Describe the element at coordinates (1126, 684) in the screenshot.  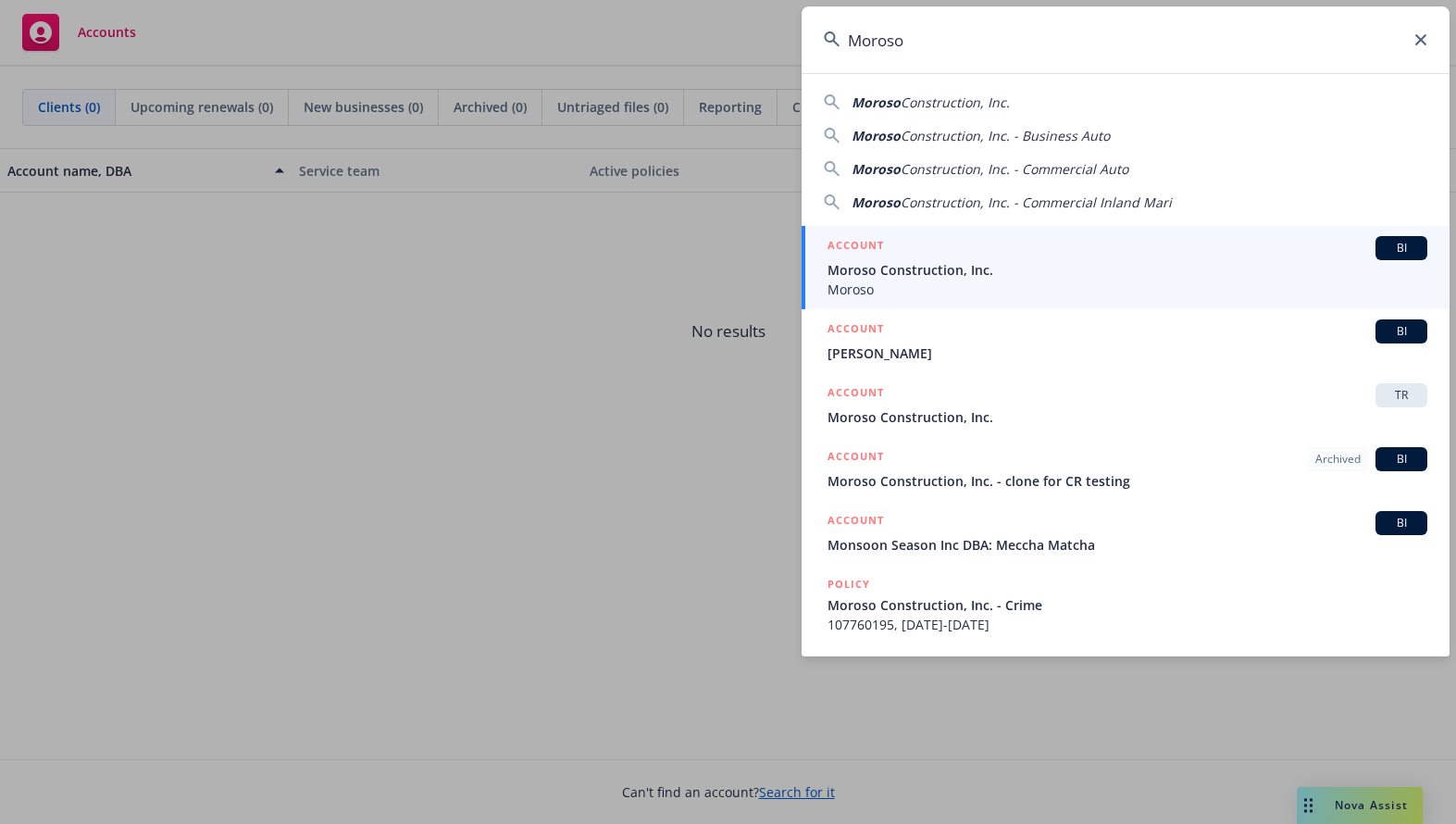
I see `a: POLICY` at that location.